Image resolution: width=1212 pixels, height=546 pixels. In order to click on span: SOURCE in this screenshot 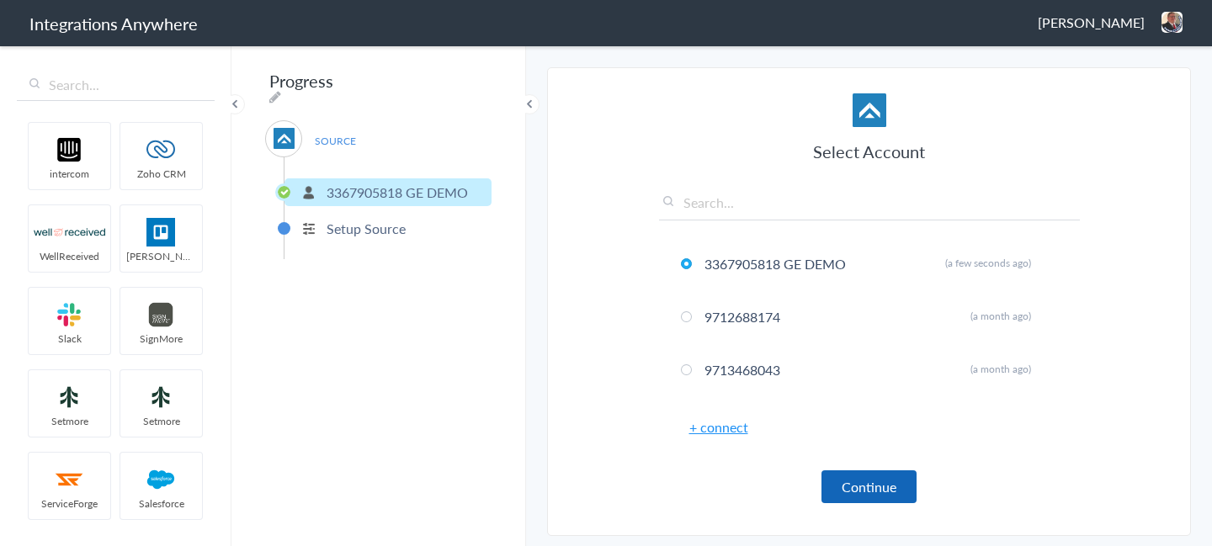, I will do `click(335, 141)`.